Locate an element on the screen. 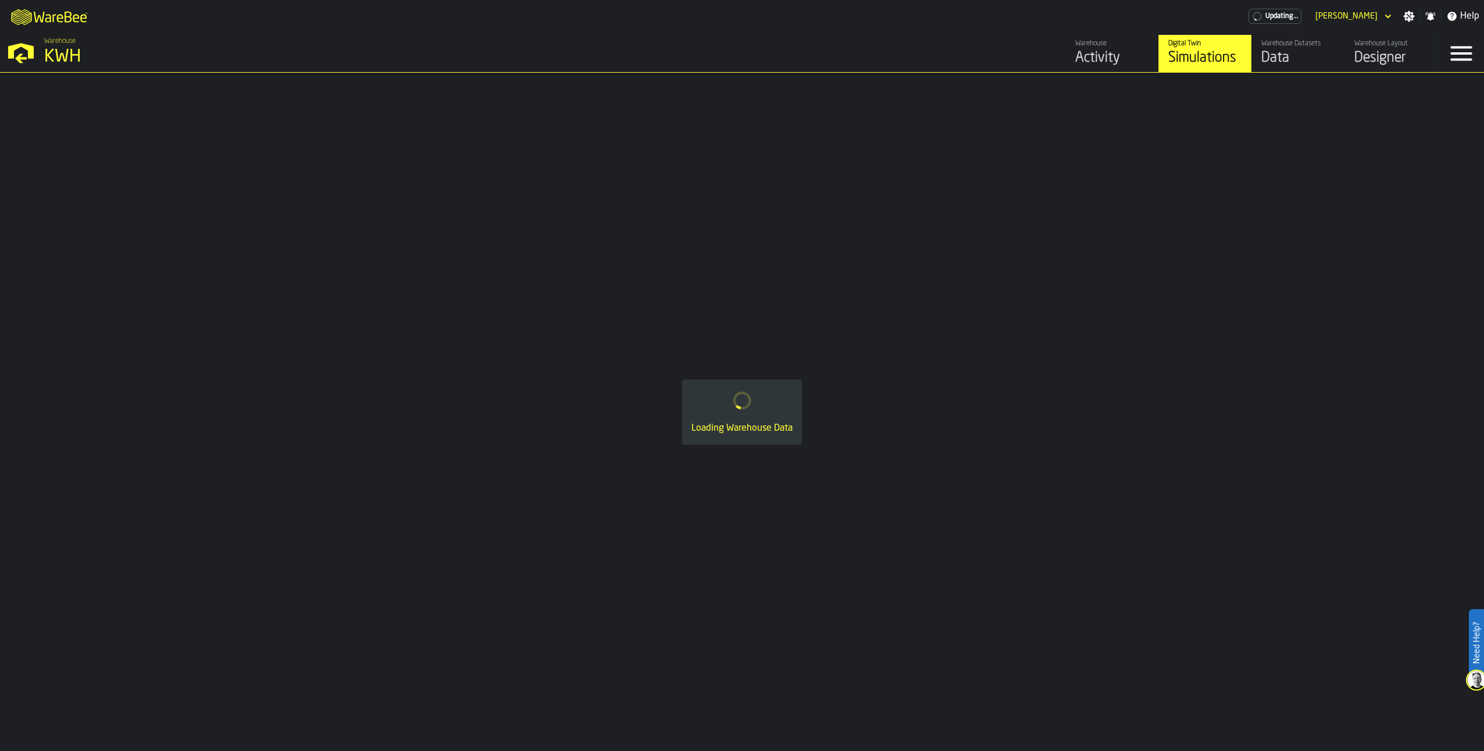 This screenshot has height=751, width=1484. a: link-to-/wh/i/4fb45246-3b77-4bb5-b880-c337c3c5facb/designer is located at coordinates (1391, 54).